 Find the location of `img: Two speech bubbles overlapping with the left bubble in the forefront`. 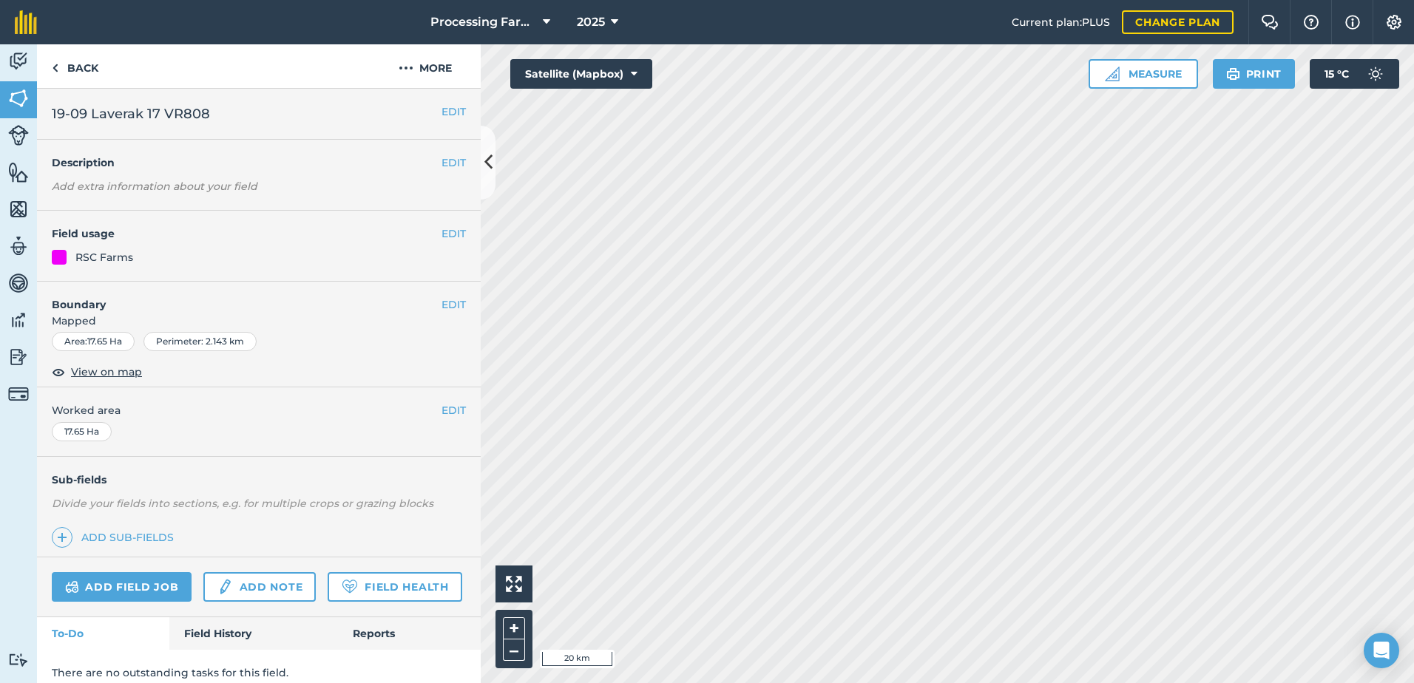

img: Two speech bubbles overlapping with the left bubble in the forefront is located at coordinates (1270, 22).